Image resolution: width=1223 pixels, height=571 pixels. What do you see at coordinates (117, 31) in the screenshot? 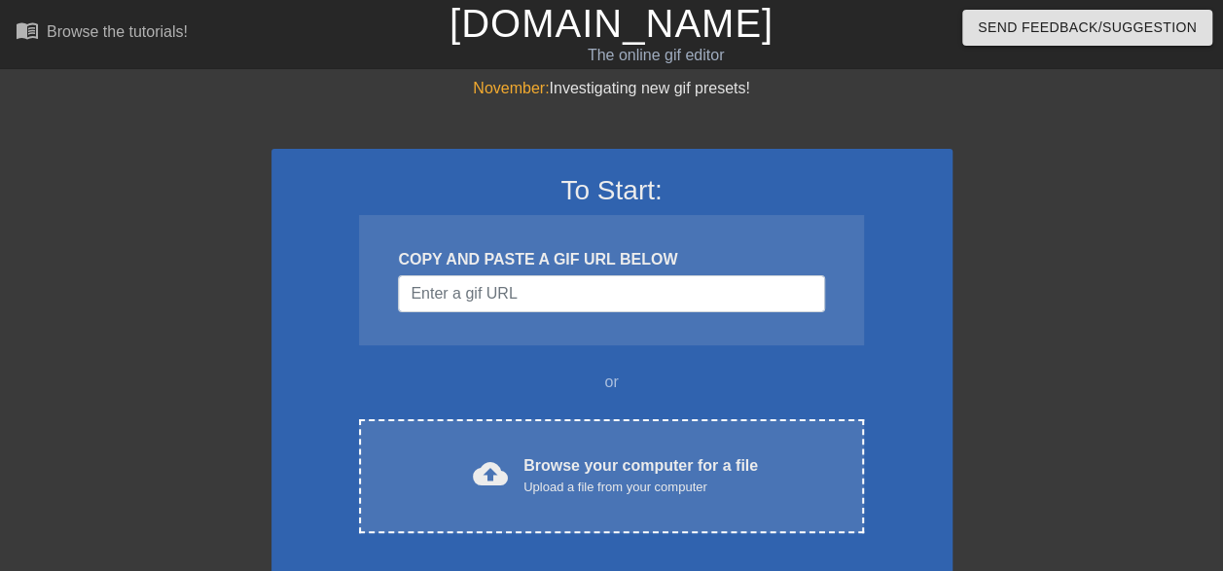
I see `div: Browse the tutorials!` at bounding box center [117, 31].